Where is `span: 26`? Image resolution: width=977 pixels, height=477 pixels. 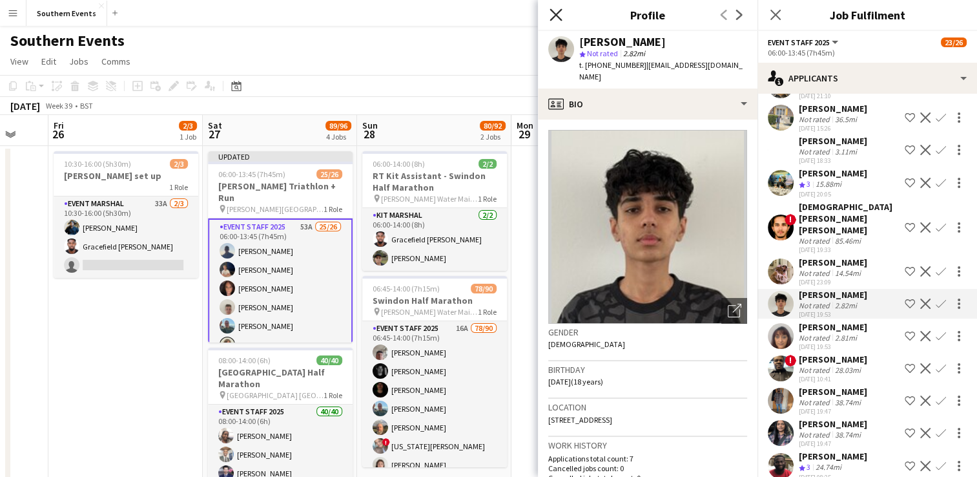 span: 26 is located at coordinates (57, 134).